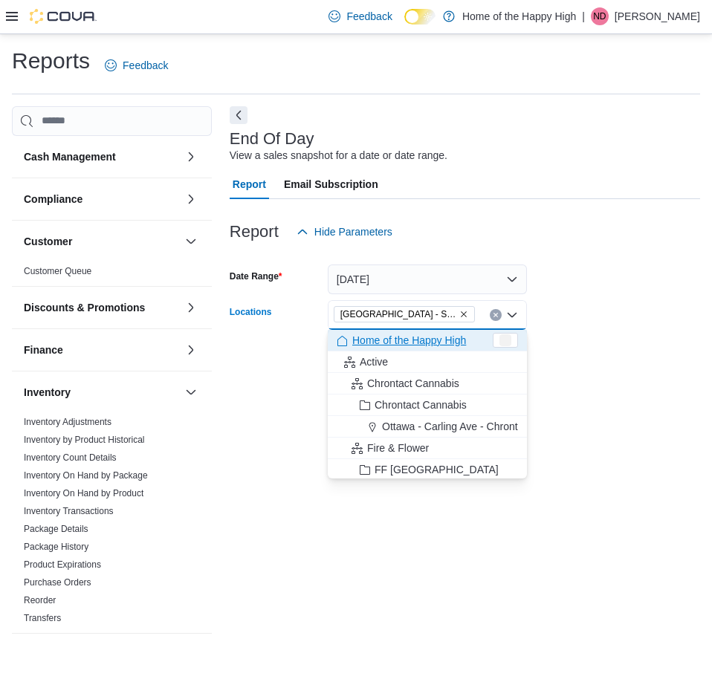 The height and width of the screenshot is (682, 712). I want to click on div: Inventory, so click(111, 523).